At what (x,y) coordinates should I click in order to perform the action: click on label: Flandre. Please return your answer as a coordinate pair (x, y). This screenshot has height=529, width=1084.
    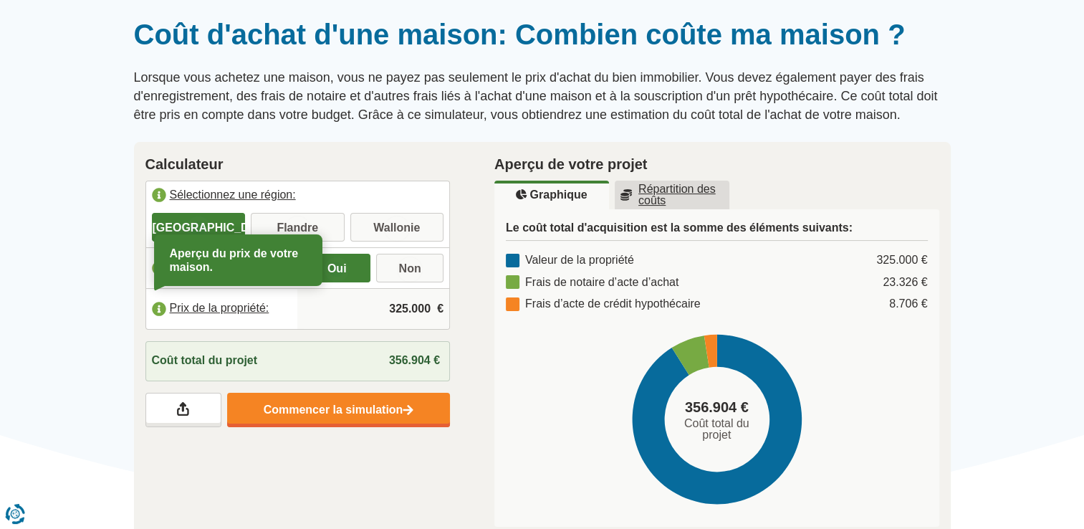
    Looking at the image, I should click on (297, 227).